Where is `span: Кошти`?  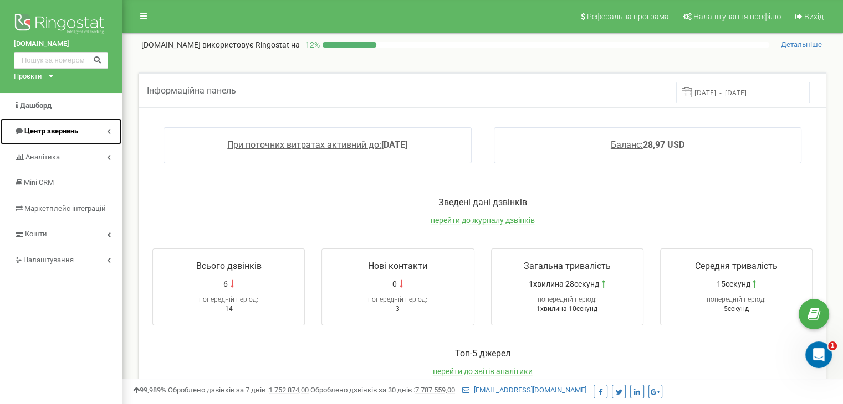
span: Кошти is located at coordinates (36, 234).